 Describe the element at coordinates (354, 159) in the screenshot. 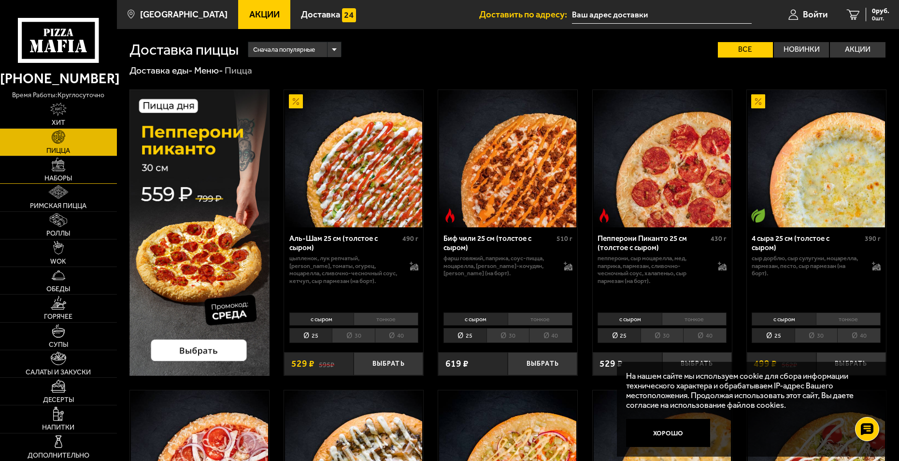

I see `a: АкционныйАль-Шам 25 см (толстое с сыром)` at that location.